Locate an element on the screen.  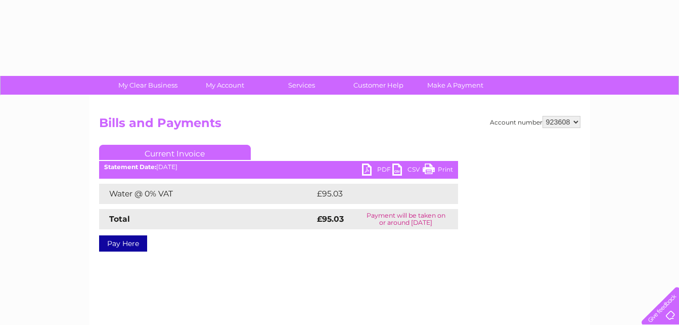
b: Statement Date: is located at coordinates (130, 166).